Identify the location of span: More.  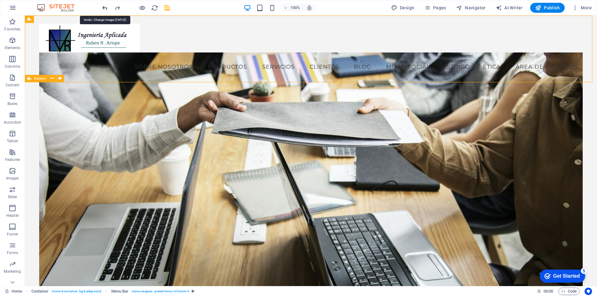
(582, 8).